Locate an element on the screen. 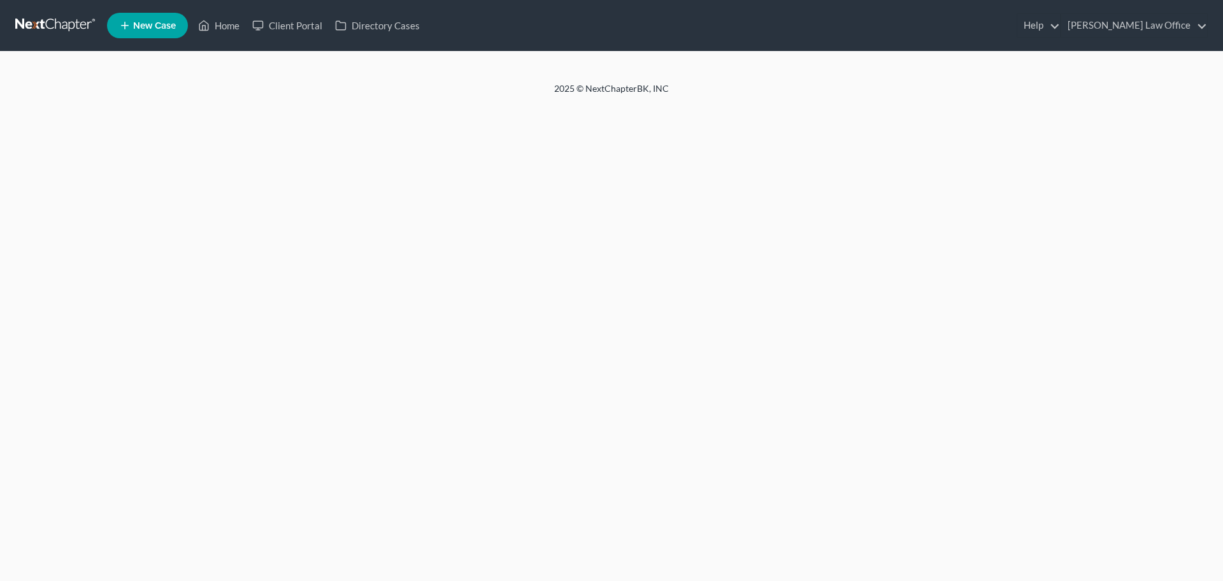 The height and width of the screenshot is (581, 1223). new-legal-case-button: New Case is located at coordinates (147, 25).